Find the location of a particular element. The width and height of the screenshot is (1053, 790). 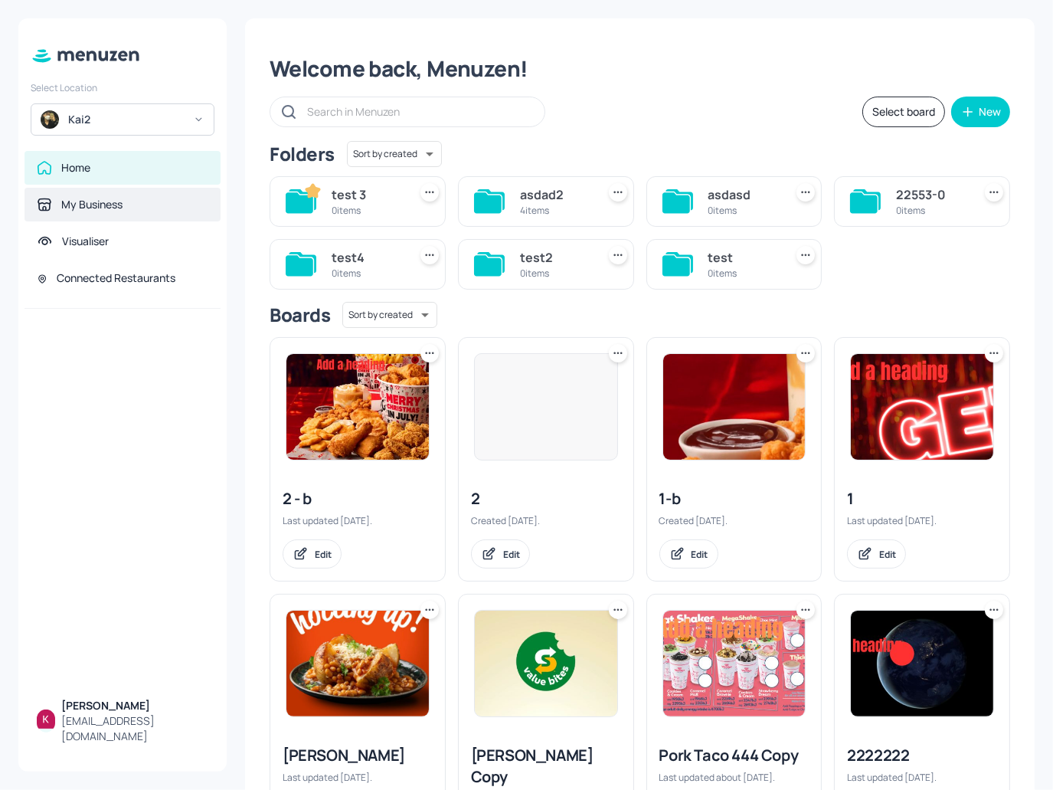

img: 2025-08-04-1754305660757xv9gr5oquga.jpeg is located at coordinates (922, 407).